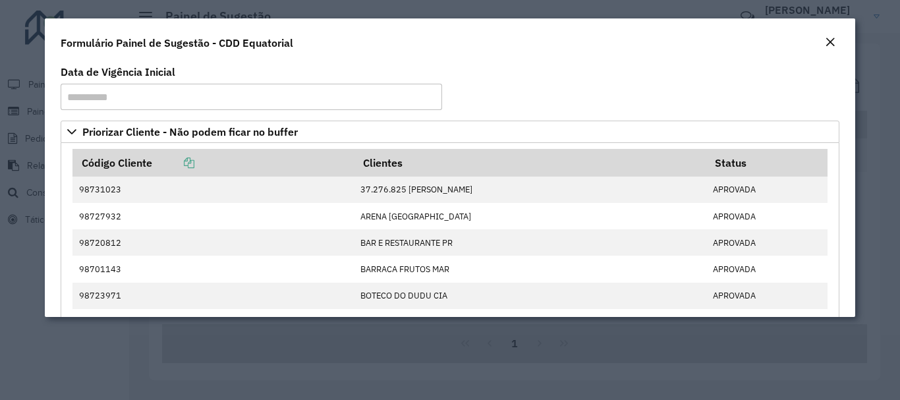 The height and width of the screenshot is (400, 900). Describe the element at coordinates (830, 43) in the screenshot. I see `button: Close` at that location.